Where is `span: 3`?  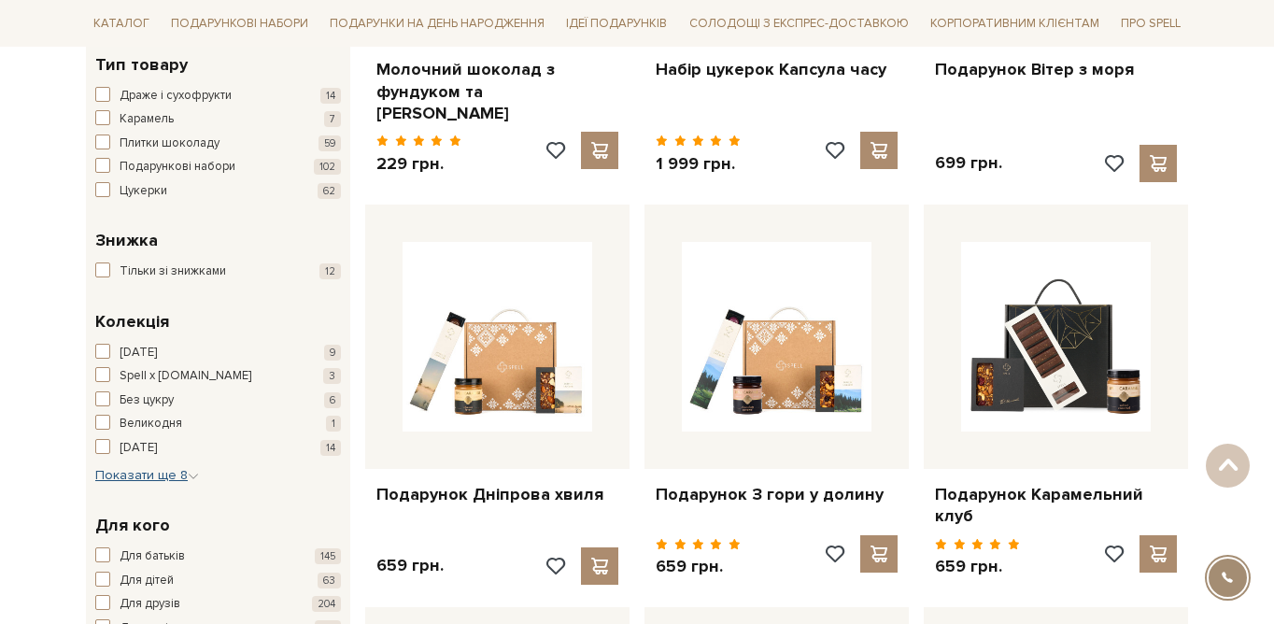
span: 3 is located at coordinates (332, 375).